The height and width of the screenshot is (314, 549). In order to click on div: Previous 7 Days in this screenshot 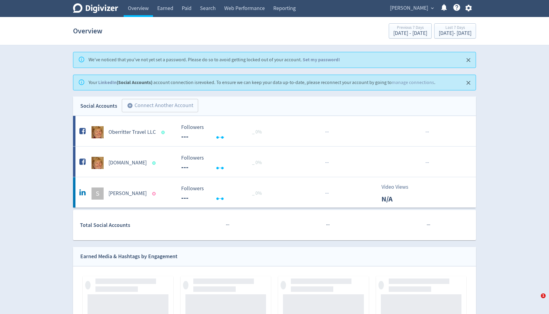, I will do `click(410, 28)`.